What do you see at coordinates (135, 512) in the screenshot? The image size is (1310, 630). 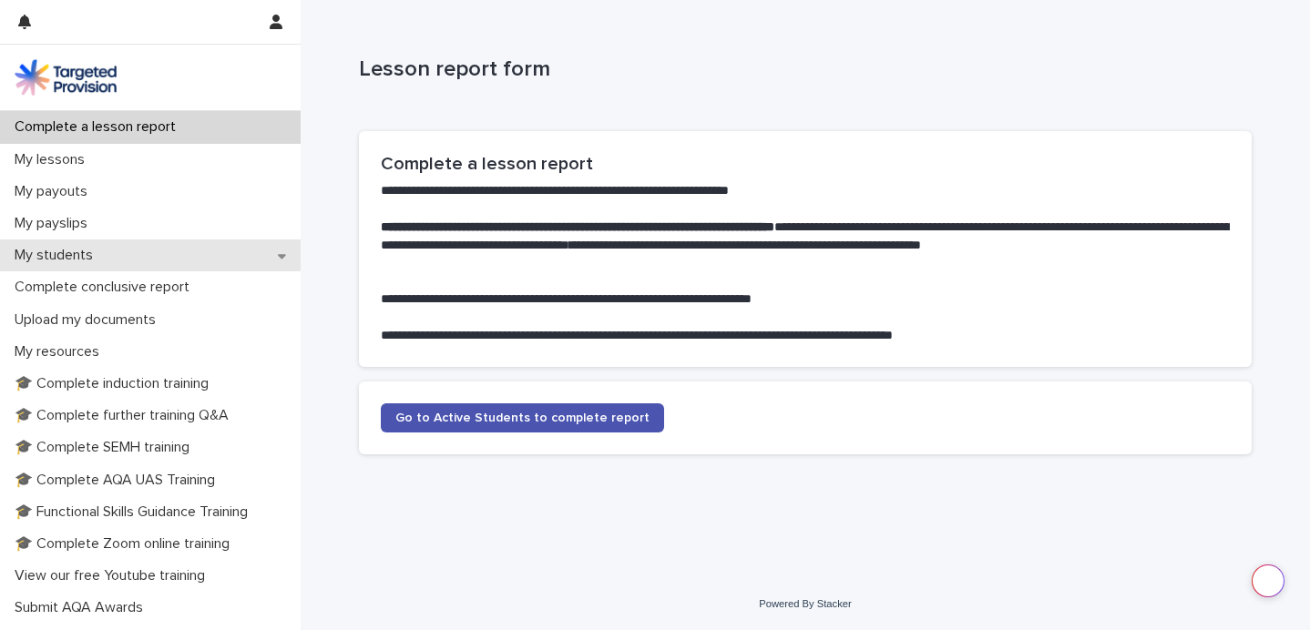 I see `p: 🎓 Functional Skills Guidance Training` at bounding box center [135, 512].